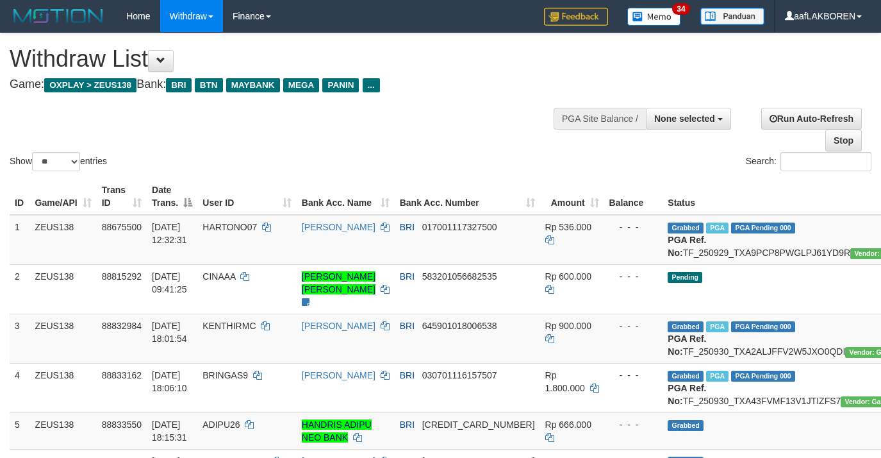 The width and height of the screenshot is (881, 458). What do you see at coordinates (460, 276) in the screenshot?
I see `span: Copy 583201056682535 to clipboard` at bounding box center [460, 276].